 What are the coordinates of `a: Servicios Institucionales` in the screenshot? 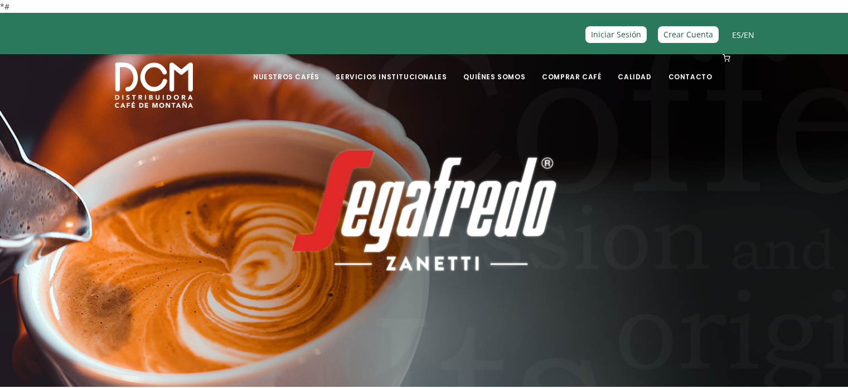 It's located at (391, 68).